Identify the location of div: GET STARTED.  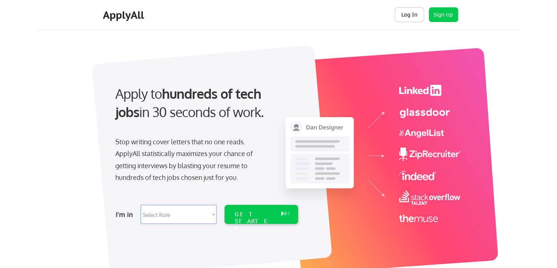
(254, 221).